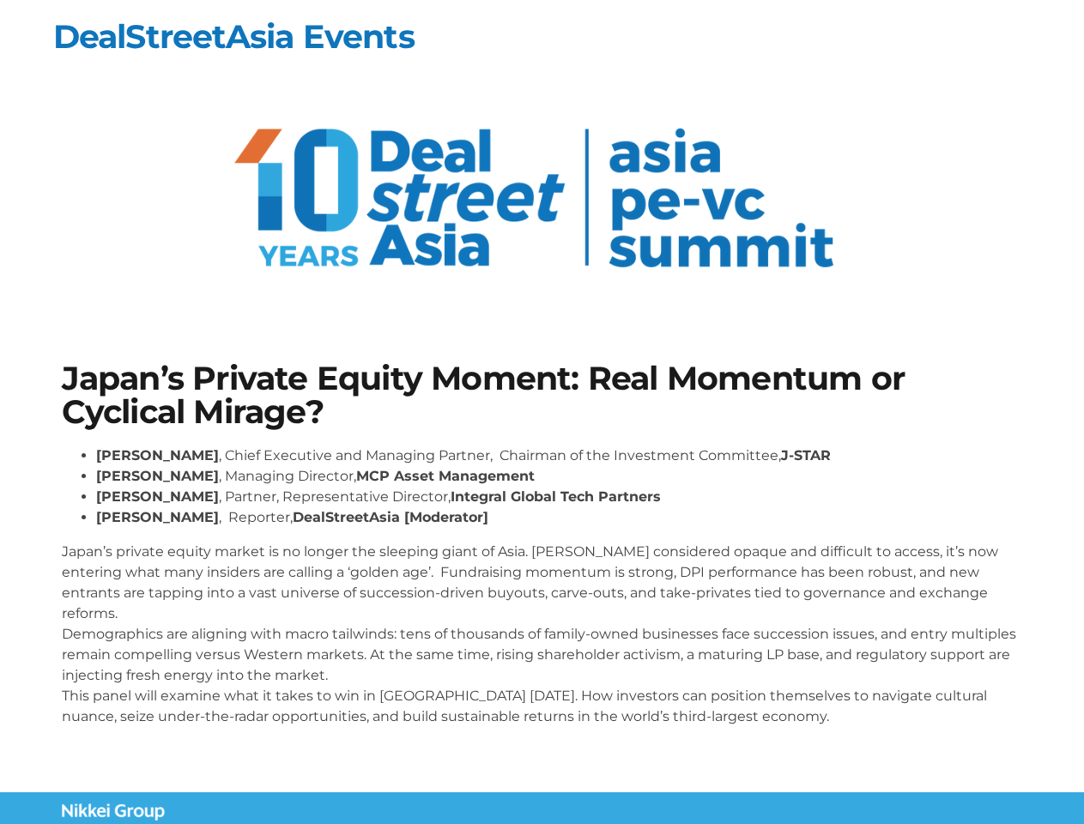  Describe the element at coordinates (806, 455) in the screenshot. I see `strong: J-STAR` at that location.